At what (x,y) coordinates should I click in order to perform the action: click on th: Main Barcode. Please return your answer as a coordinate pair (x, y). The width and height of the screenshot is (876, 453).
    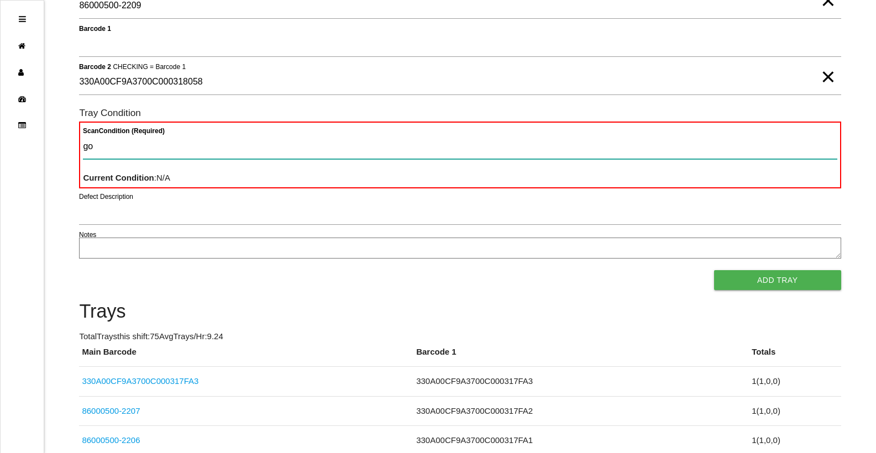
    Looking at the image, I should click on (246, 357).